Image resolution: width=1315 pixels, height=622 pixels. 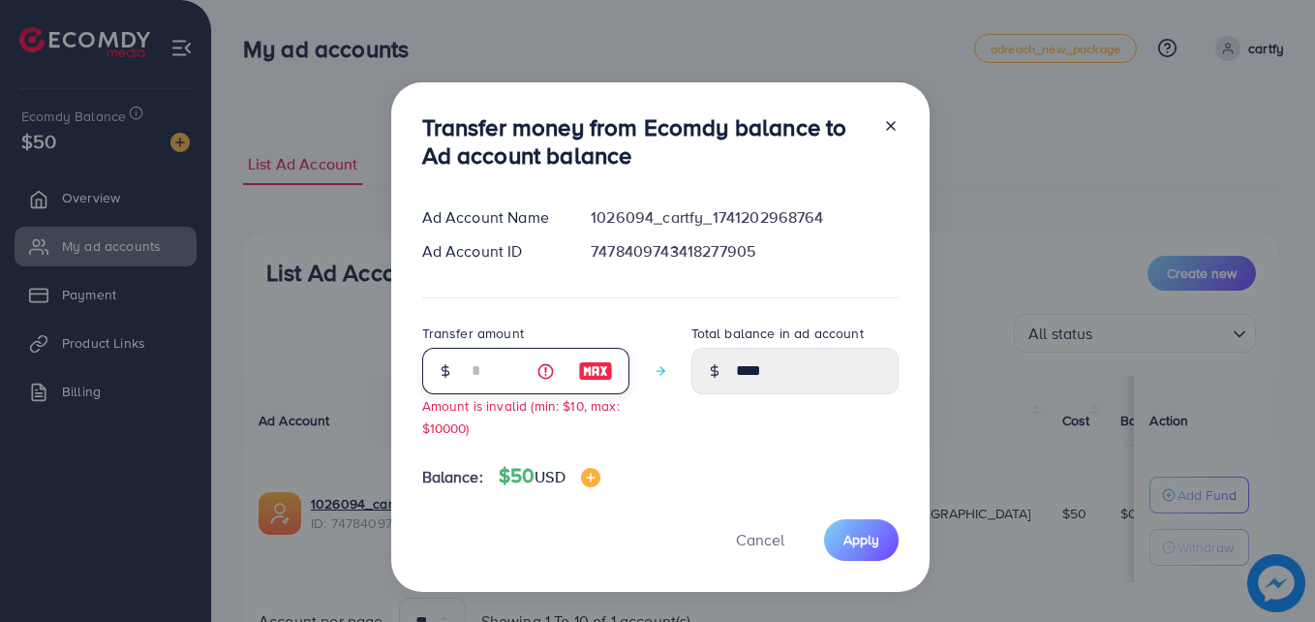 I want to click on button: Cancel, so click(x=760, y=540).